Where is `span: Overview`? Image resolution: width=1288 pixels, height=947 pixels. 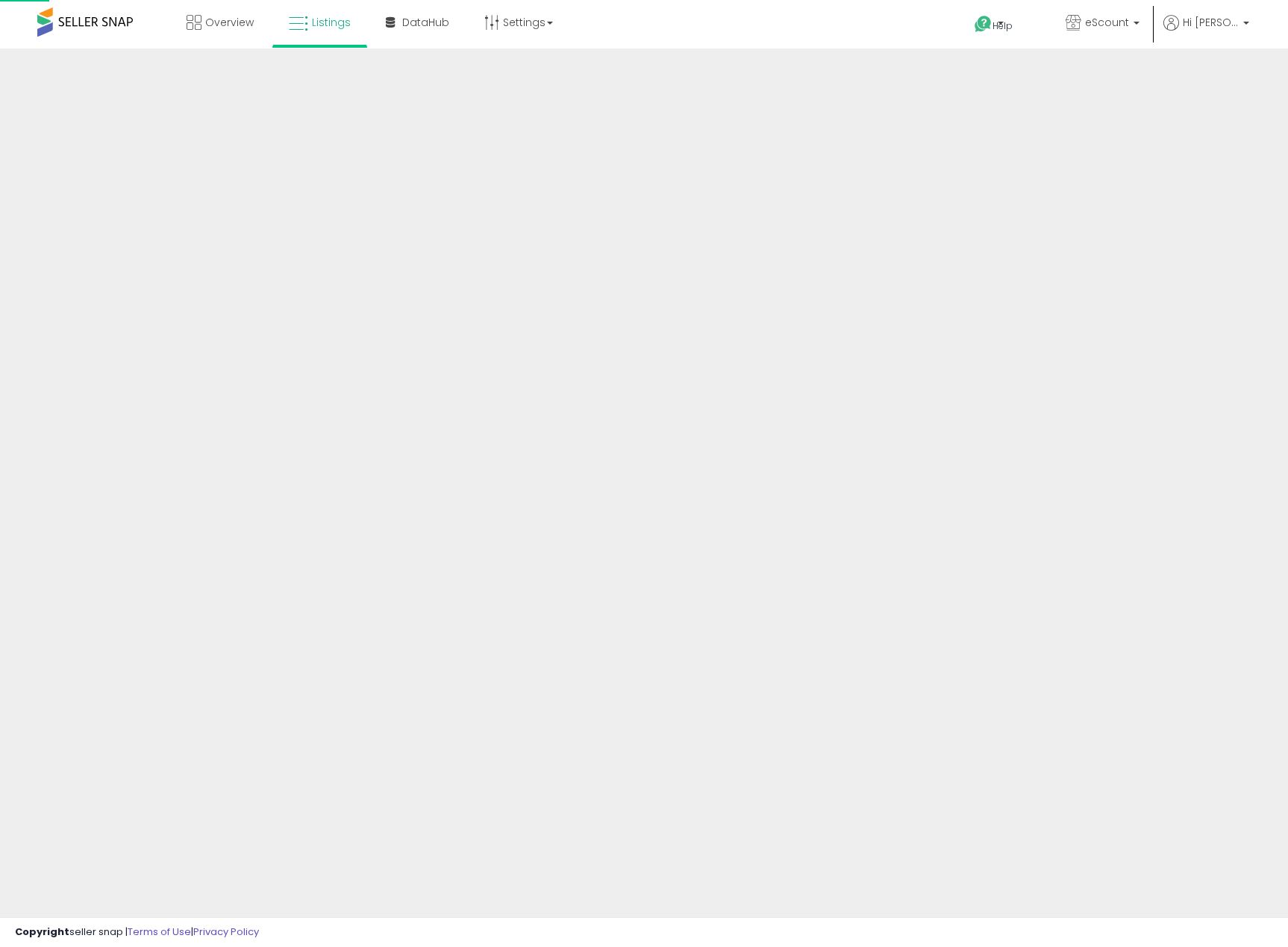 span: Overview is located at coordinates (229, 22).